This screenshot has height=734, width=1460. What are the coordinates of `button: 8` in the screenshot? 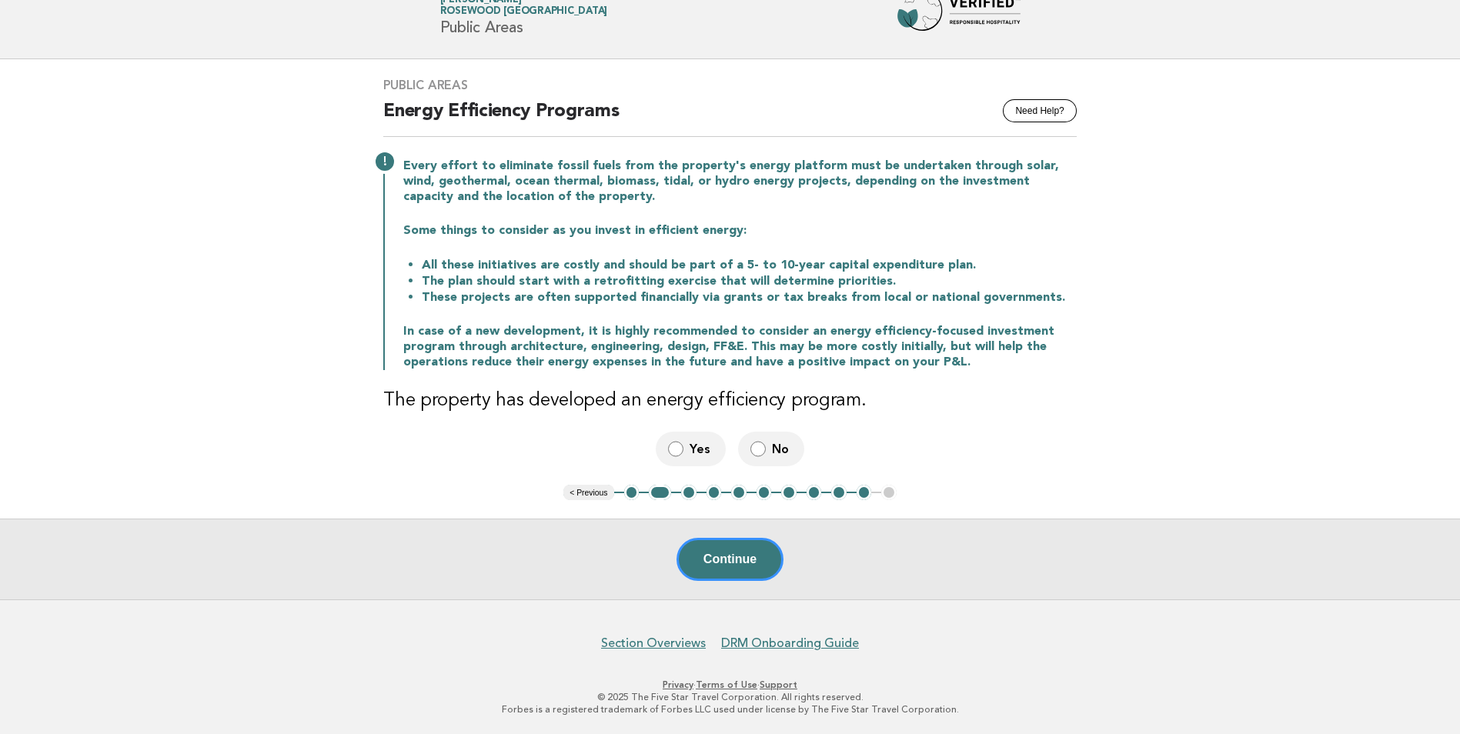 It's located at (814, 492).